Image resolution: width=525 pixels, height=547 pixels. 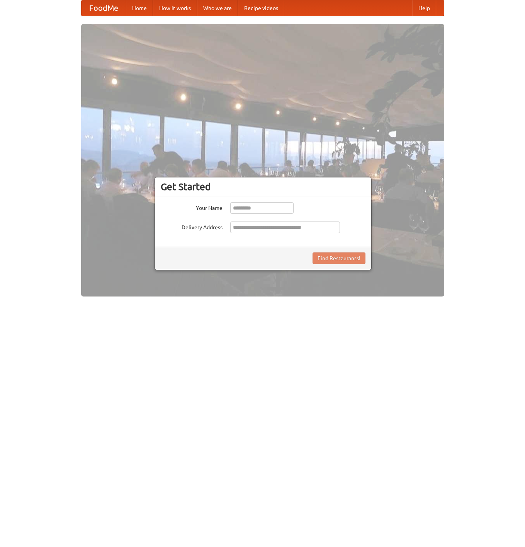 I want to click on label: Your Name, so click(x=192, y=207).